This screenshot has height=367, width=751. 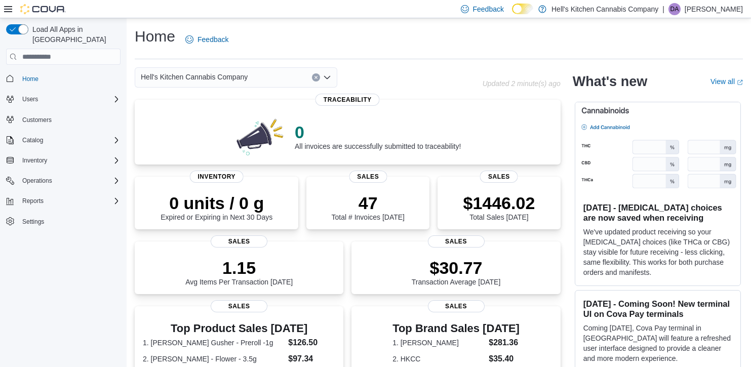 What do you see at coordinates (316, 77) in the screenshot?
I see `button: Clear input` at bounding box center [316, 77].